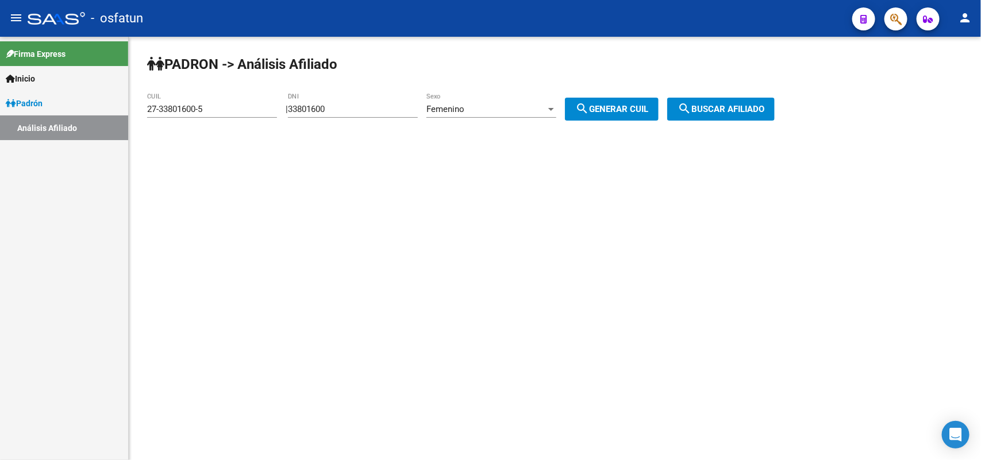  What do you see at coordinates (20, 79) in the screenshot?
I see `span: Inicio` at bounding box center [20, 79].